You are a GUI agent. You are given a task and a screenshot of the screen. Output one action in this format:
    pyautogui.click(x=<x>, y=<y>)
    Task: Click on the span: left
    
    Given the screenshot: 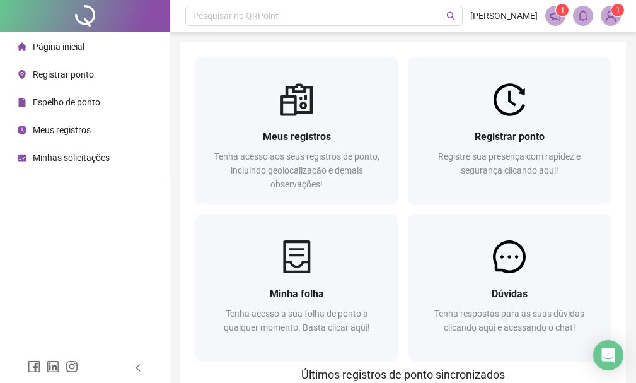 What is the action you would take?
    pyautogui.click(x=138, y=368)
    